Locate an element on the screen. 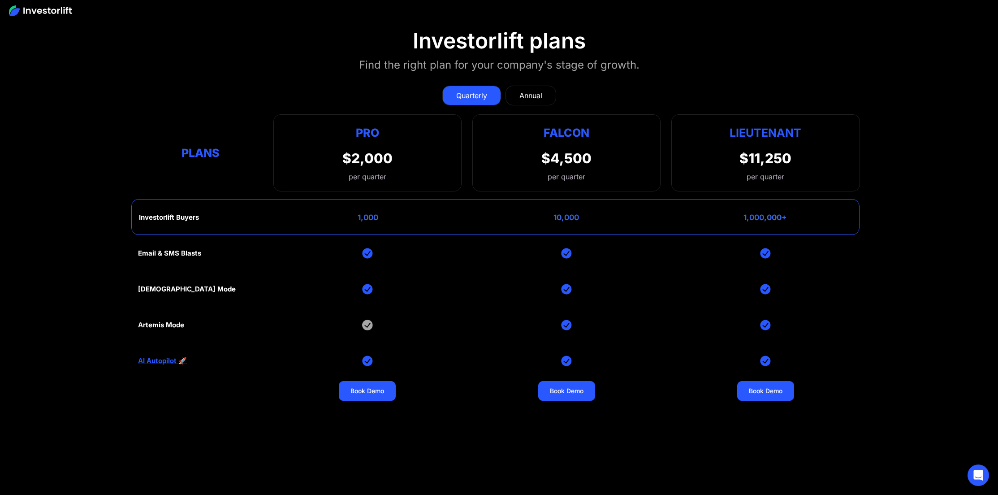 The height and width of the screenshot is (495, 998). div: 1,000,000+ is located at coordinates (765, 217).